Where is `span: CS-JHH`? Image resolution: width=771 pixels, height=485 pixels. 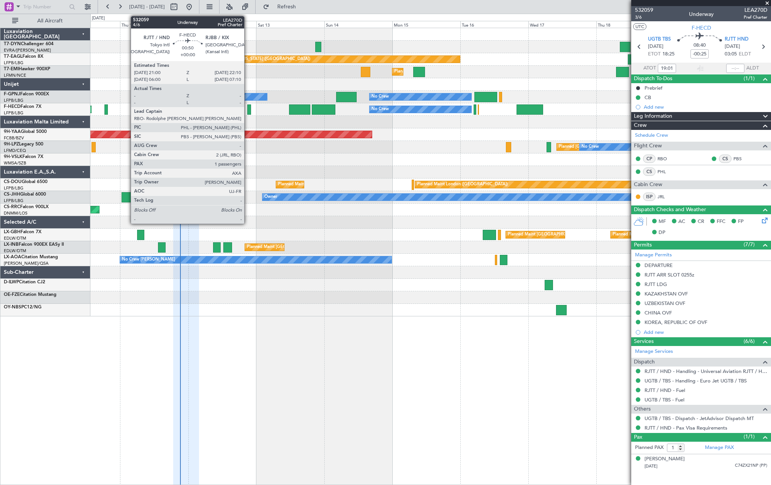
span: CS-JHH is located at coordinates (12, 194).